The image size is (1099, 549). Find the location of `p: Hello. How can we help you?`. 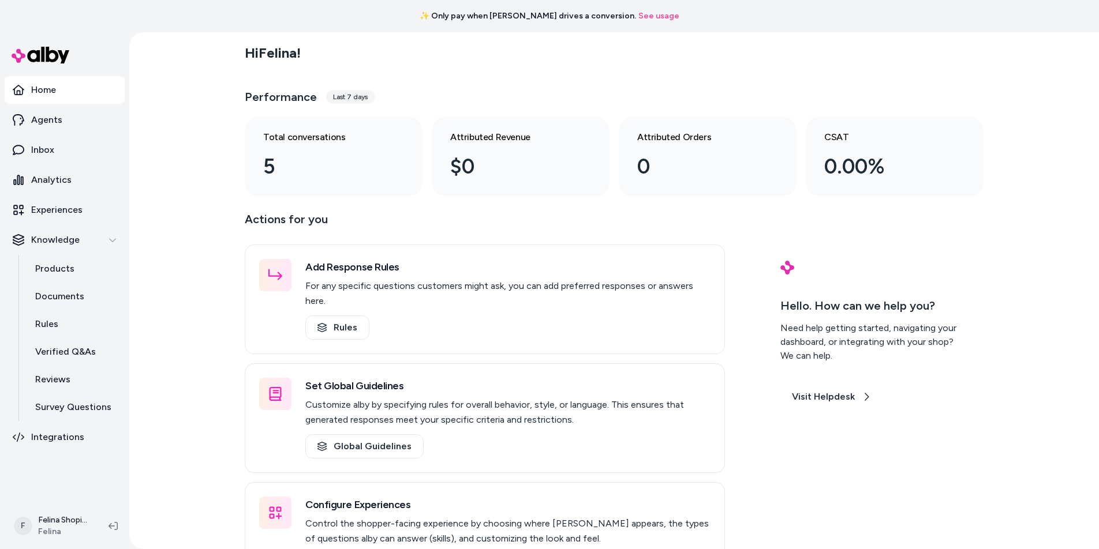

p: Hello. How can we help you? is located at coordinates (872, 306).